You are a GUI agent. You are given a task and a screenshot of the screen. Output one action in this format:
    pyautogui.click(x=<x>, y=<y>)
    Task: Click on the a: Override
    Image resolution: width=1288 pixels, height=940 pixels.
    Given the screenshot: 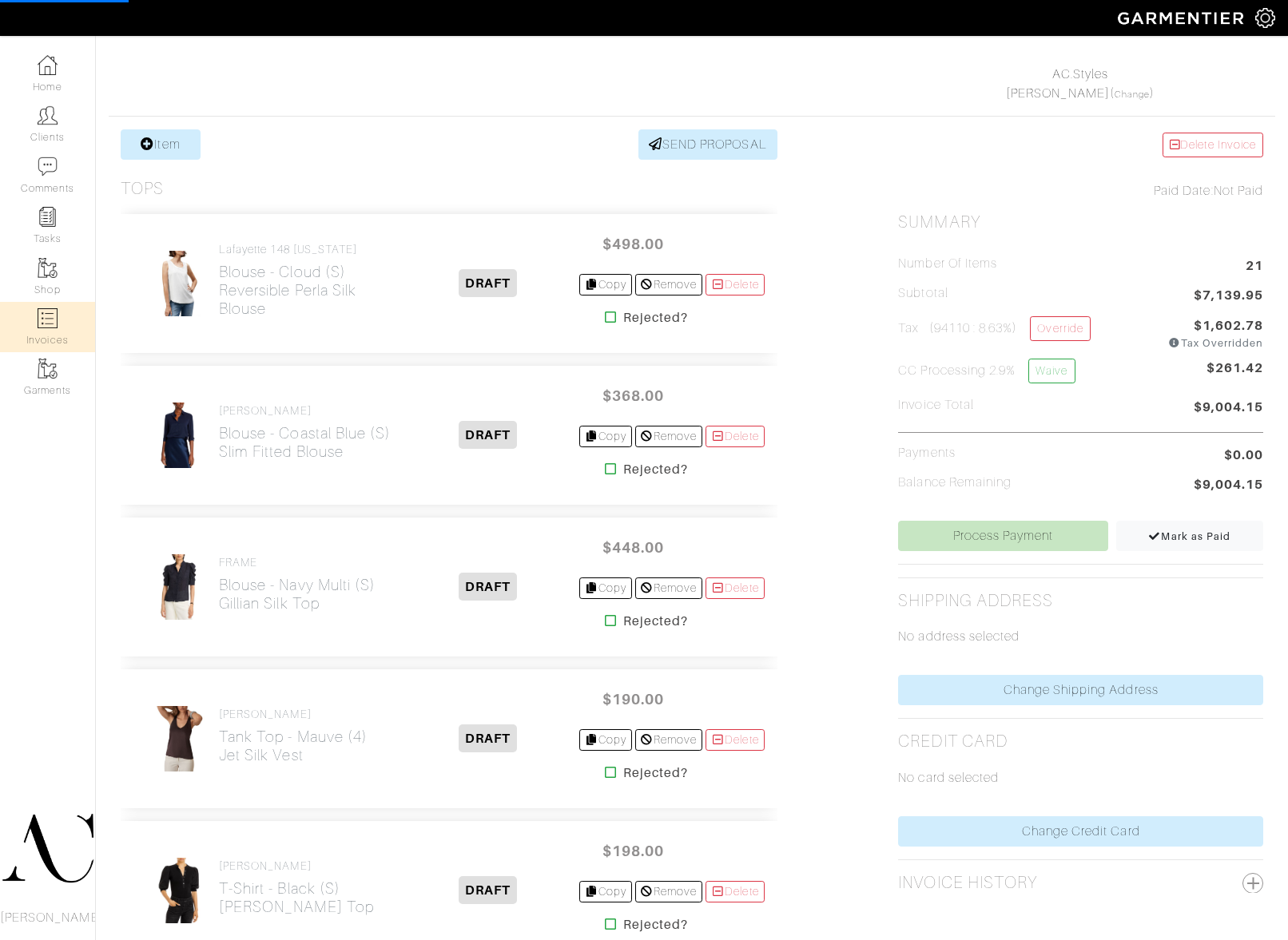 What is the action you would take?
    pyautogui.click(x=1060, y=328)
    